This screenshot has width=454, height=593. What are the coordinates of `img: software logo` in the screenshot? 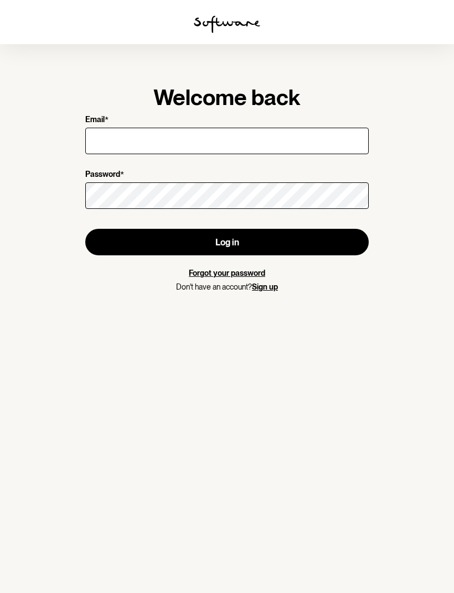 It's located at (227, 24).